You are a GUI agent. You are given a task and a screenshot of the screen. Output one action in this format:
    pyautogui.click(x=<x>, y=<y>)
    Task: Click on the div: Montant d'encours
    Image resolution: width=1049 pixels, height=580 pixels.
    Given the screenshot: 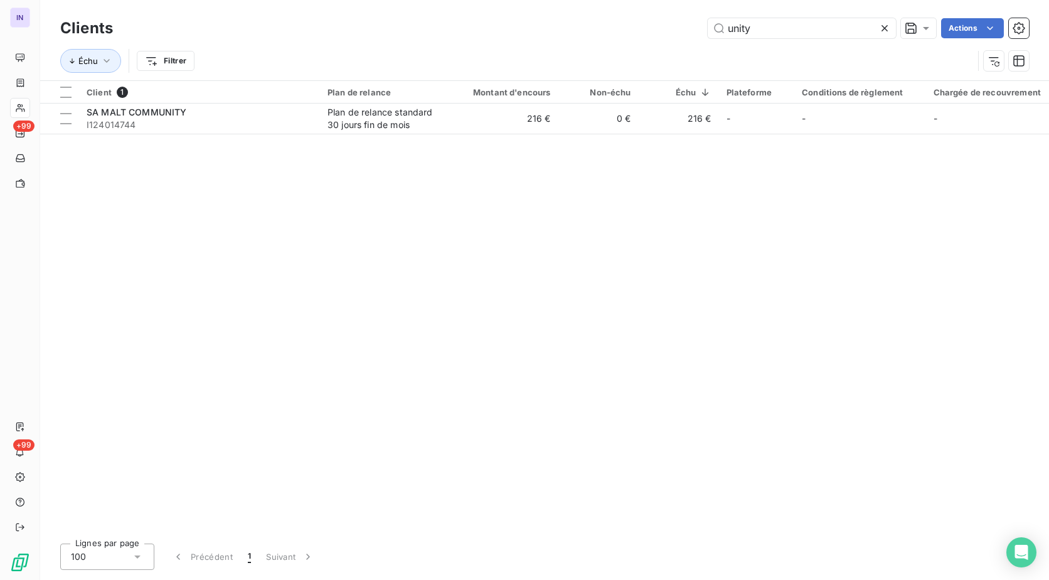 What is the action you would take?
    pyautogui.click(x=505, y=92)
    